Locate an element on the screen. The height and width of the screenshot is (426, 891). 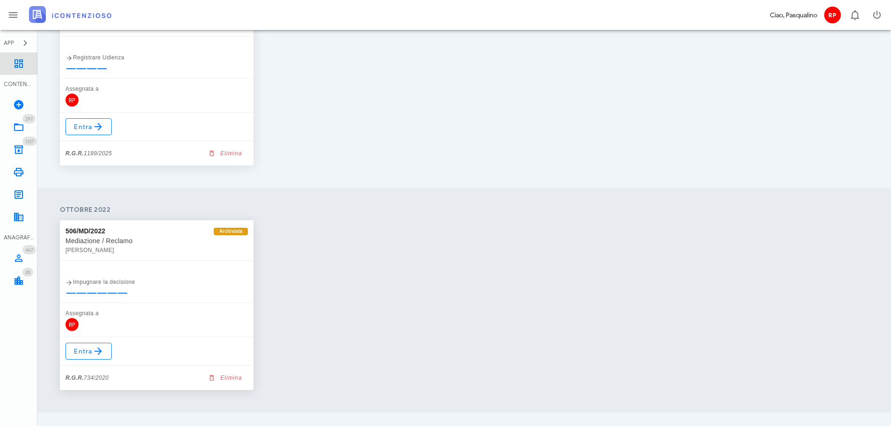
h4: ottobre 2022 is located at coordinates (464, 210).